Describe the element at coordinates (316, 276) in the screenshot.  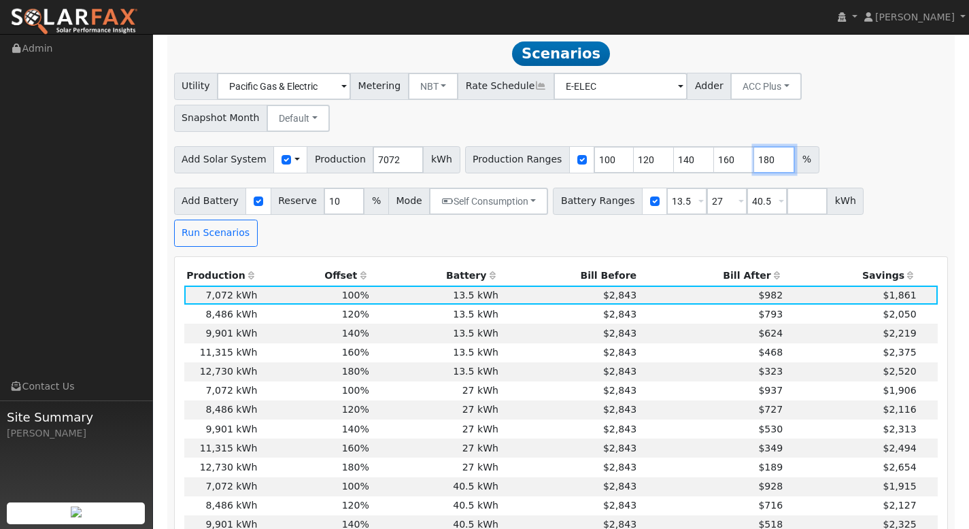
I see `th: Offset` at that location.